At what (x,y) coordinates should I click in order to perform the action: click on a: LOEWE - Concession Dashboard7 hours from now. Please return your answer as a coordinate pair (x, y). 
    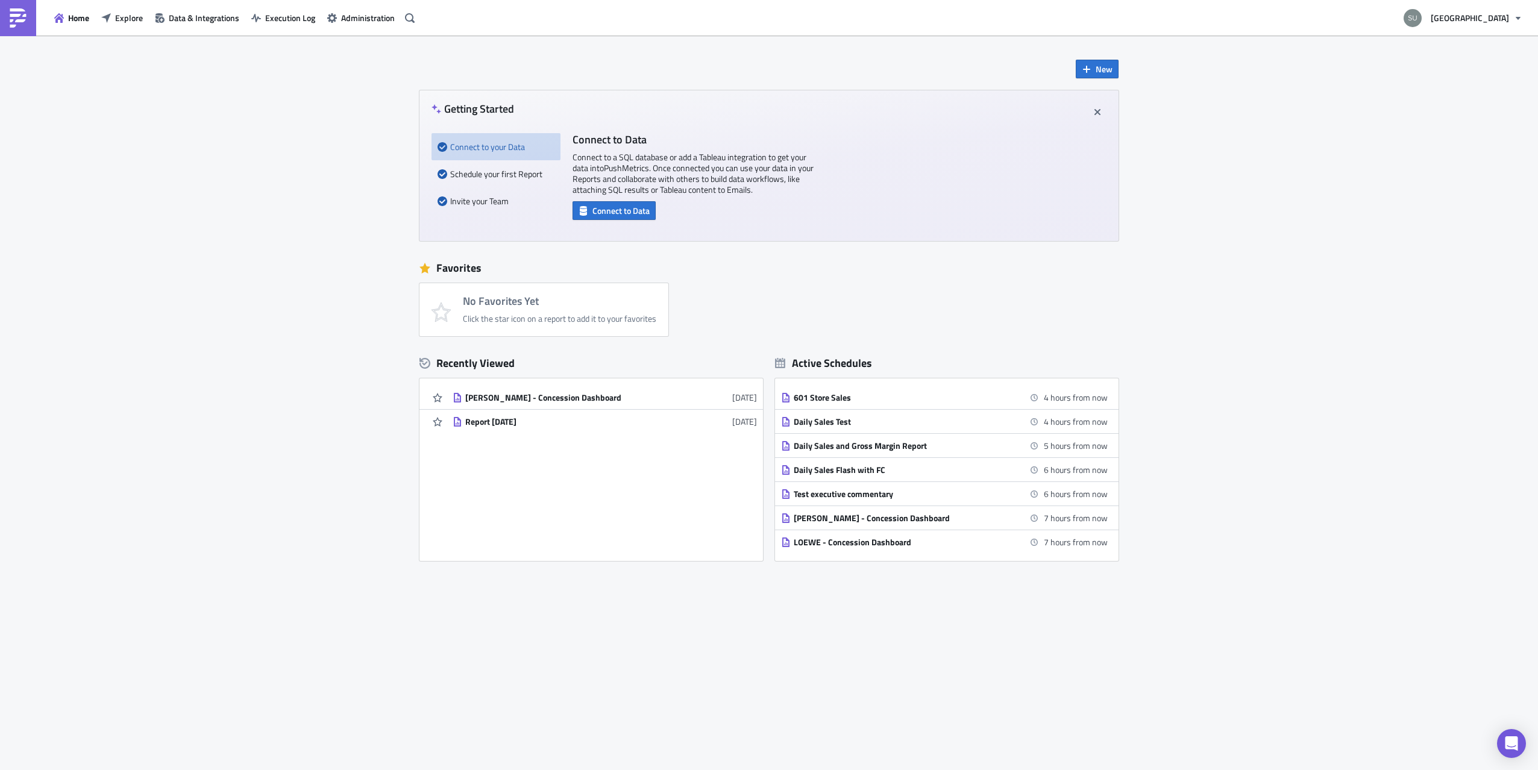
    Looking at the image, I should click on (944, 542).